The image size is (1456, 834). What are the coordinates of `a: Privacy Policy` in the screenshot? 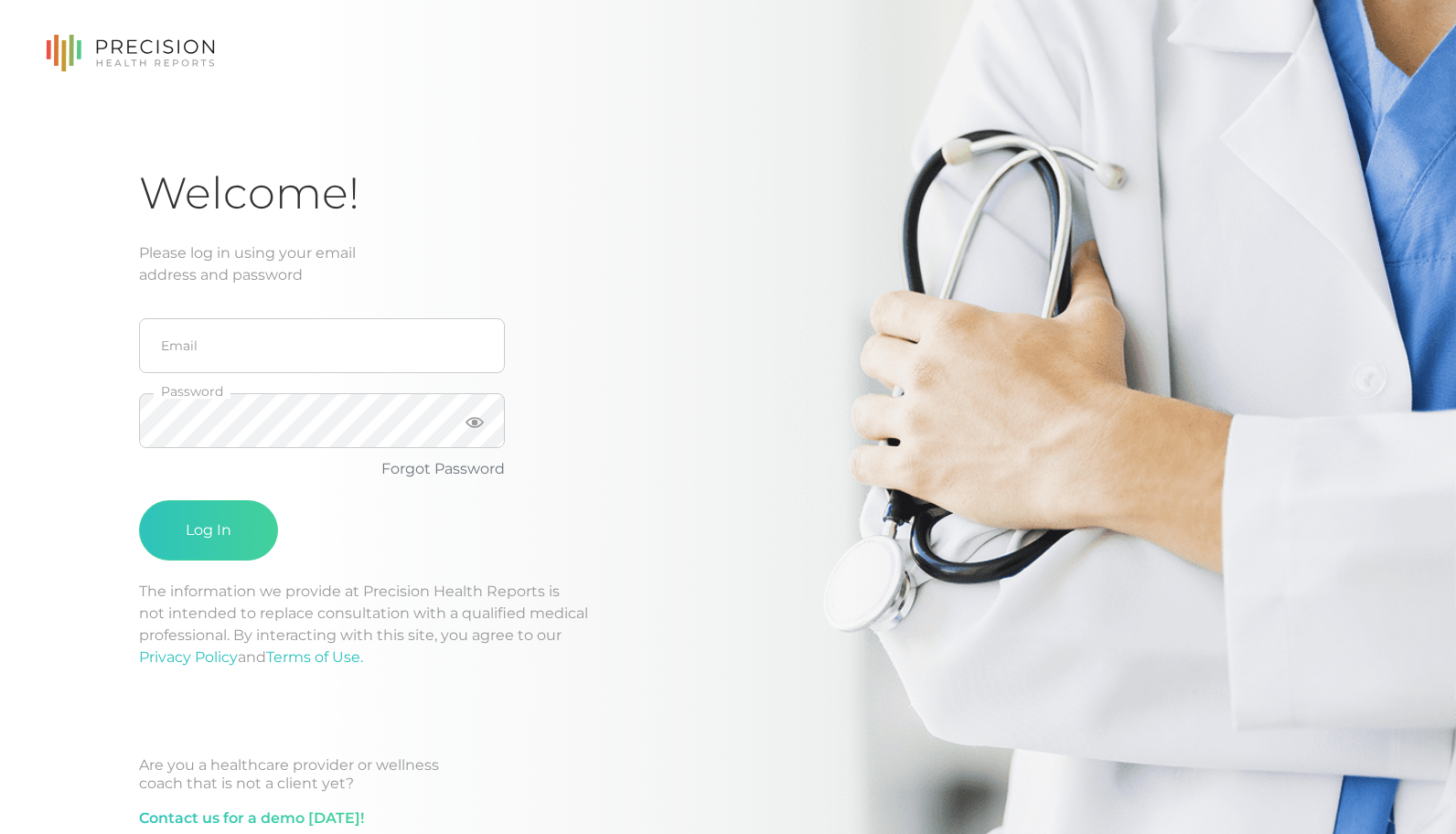 It's located at (188, 656).